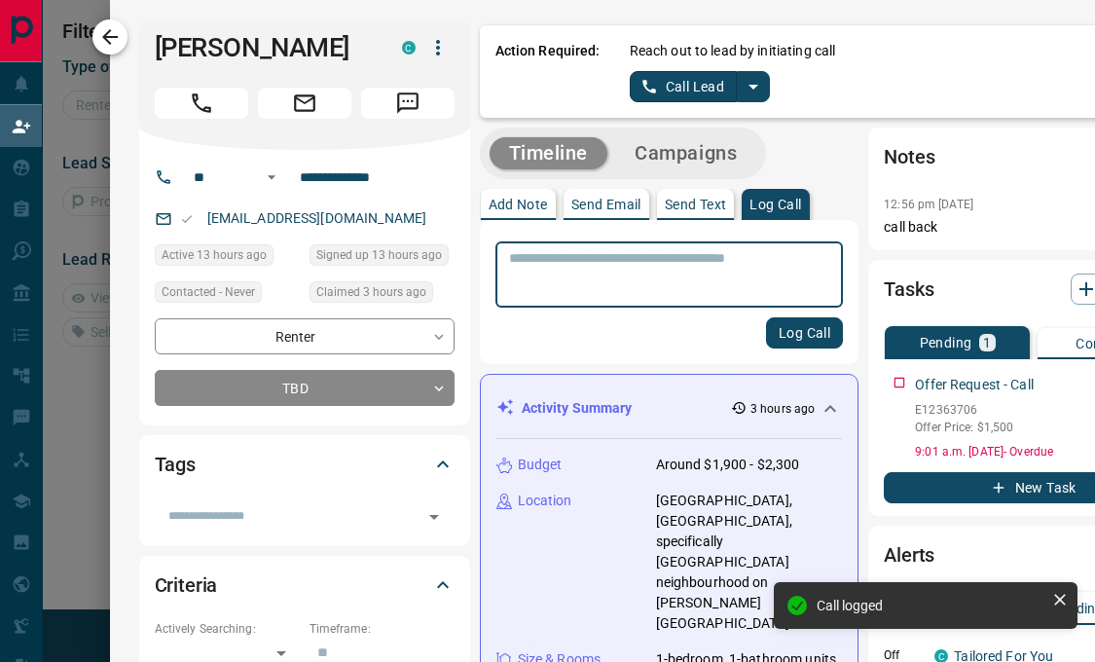 The width and height of the screenshot is (1095, 662). I want to click on button: Call Lead, so click(683, 87).